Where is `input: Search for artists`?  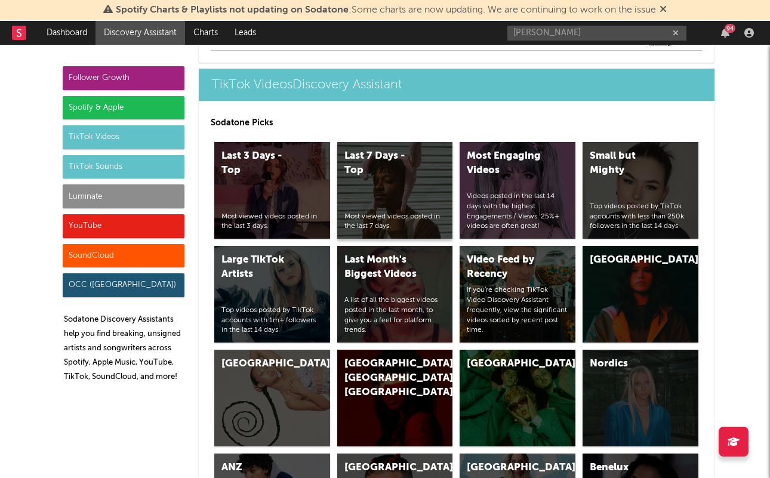
input: Search for artists is located at coordinates (597, 33).